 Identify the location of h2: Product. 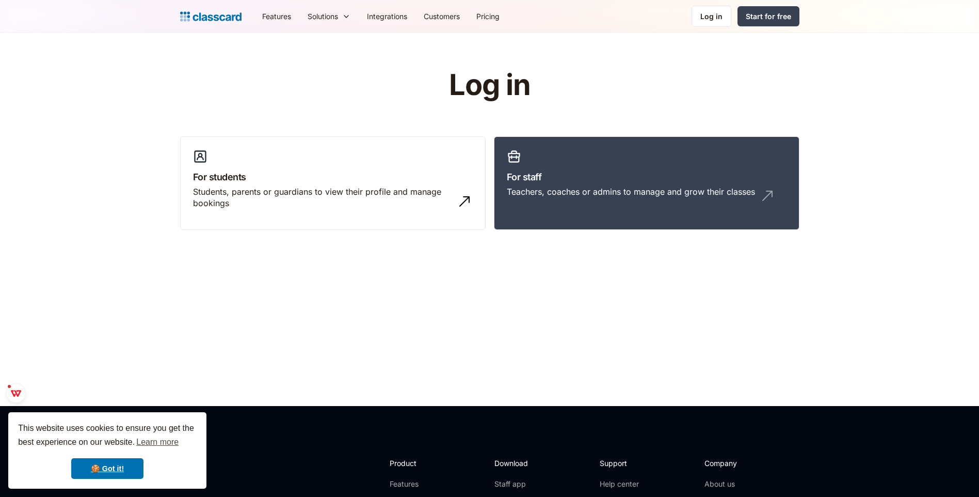
(417, 463).